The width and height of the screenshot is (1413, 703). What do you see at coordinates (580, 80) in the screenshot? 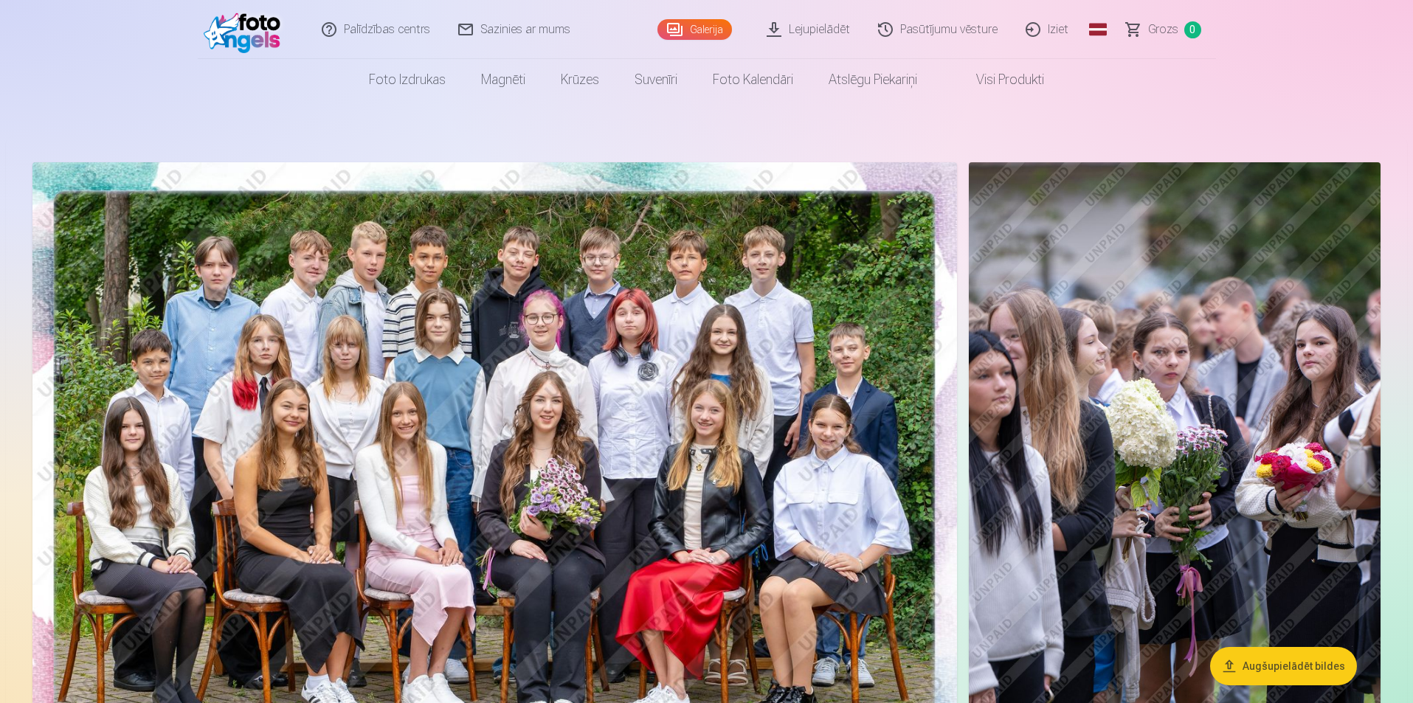
I see `a: Krūzes` at bounding box center [580, 80].